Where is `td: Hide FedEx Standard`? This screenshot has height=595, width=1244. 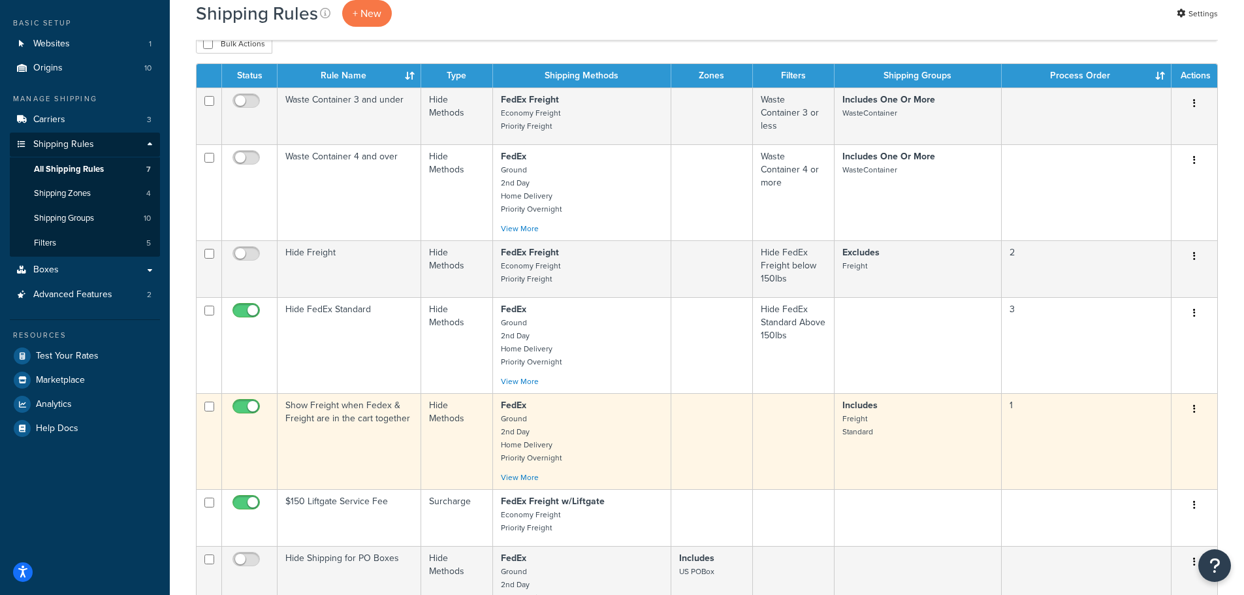
td: Hide FedEx Standard is located at coordinates (349, 345).